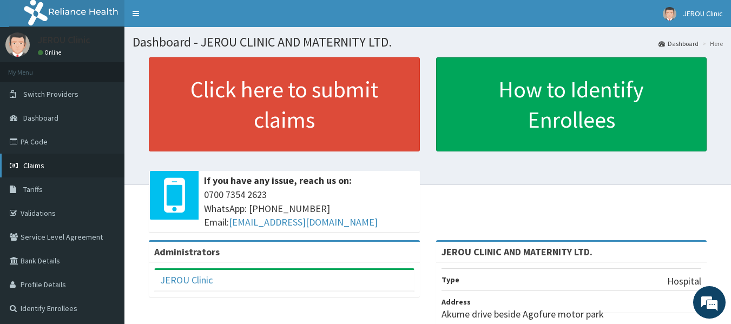  What do you see at coordinates (711, 43) in the screenshot?
I see `li: Here` at bounding box center [711, 43].